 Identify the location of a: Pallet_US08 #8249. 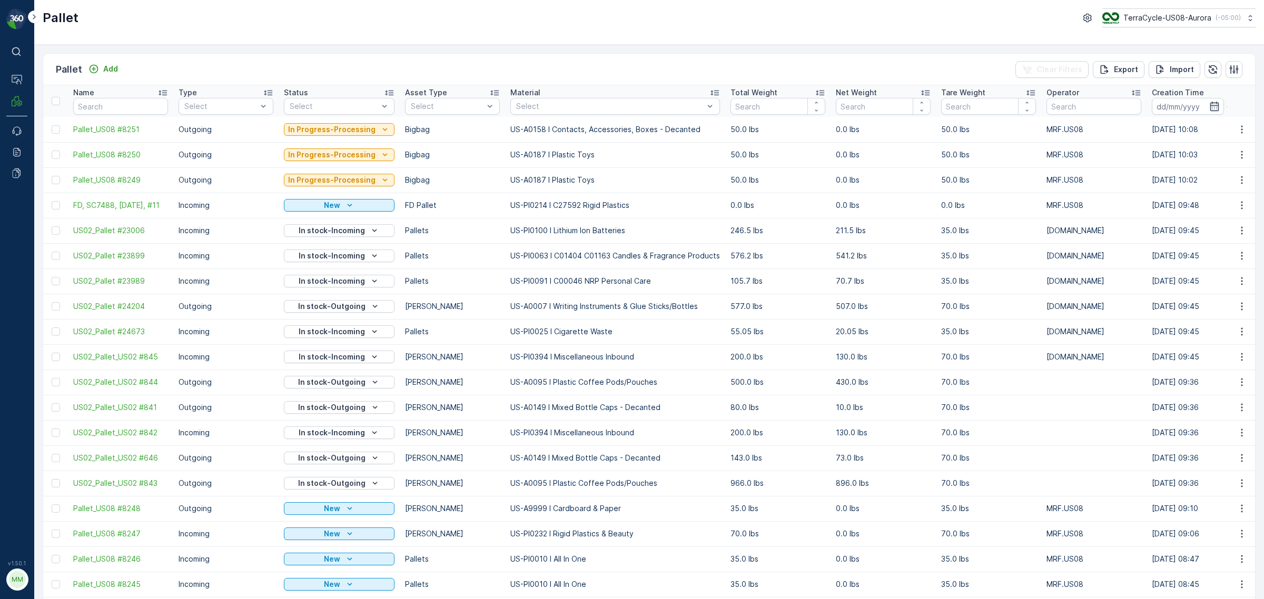
(121, 180).